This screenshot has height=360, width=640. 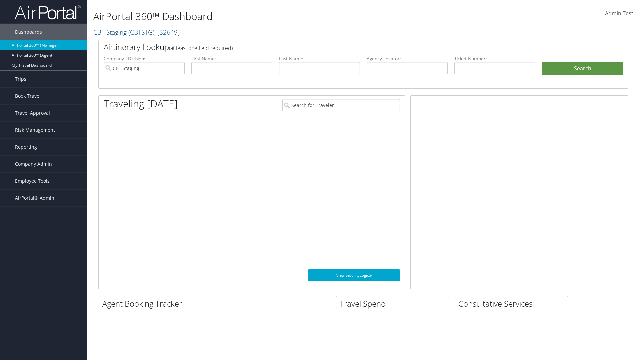 I want to click on span: ( CBTSTG ), so click(x=141, y=32).